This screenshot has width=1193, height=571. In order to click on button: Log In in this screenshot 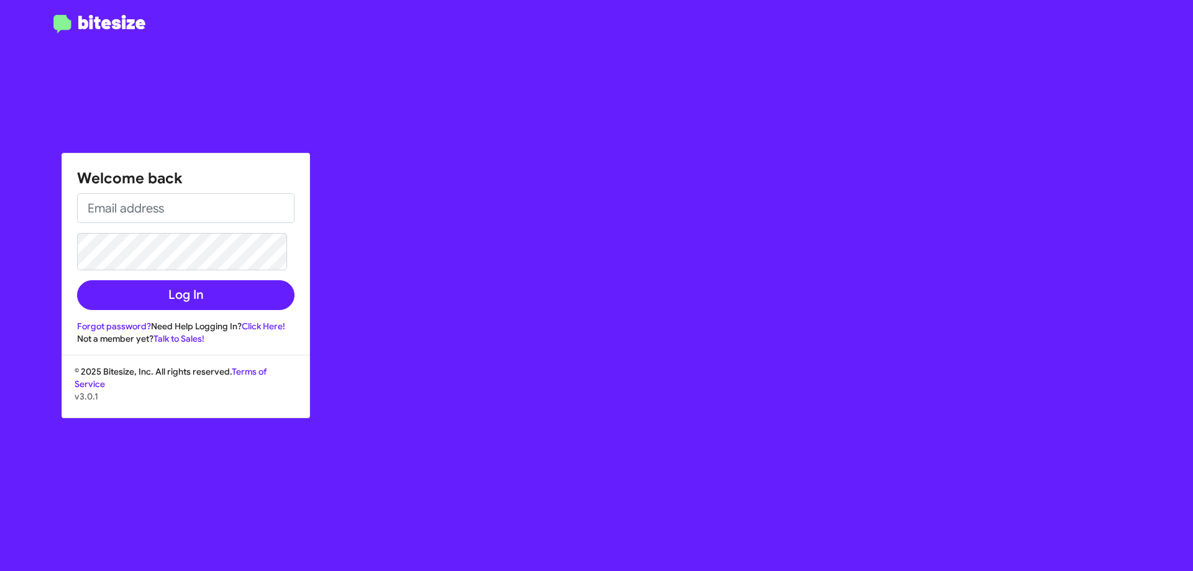, I will do `click(186, 295)`.